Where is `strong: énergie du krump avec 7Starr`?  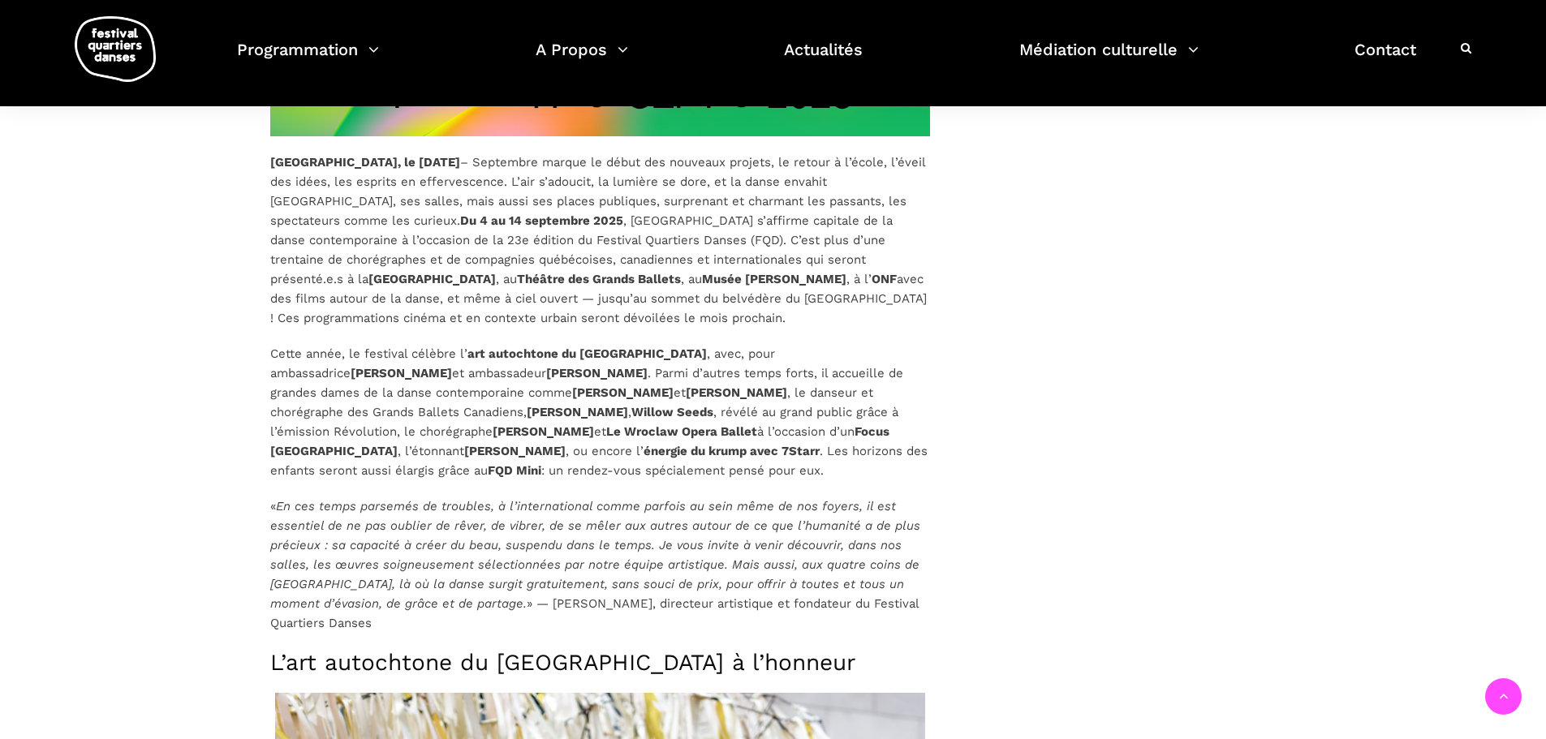 strong: énergie du krump avec 7Starr is located at coordinates (731, 451).